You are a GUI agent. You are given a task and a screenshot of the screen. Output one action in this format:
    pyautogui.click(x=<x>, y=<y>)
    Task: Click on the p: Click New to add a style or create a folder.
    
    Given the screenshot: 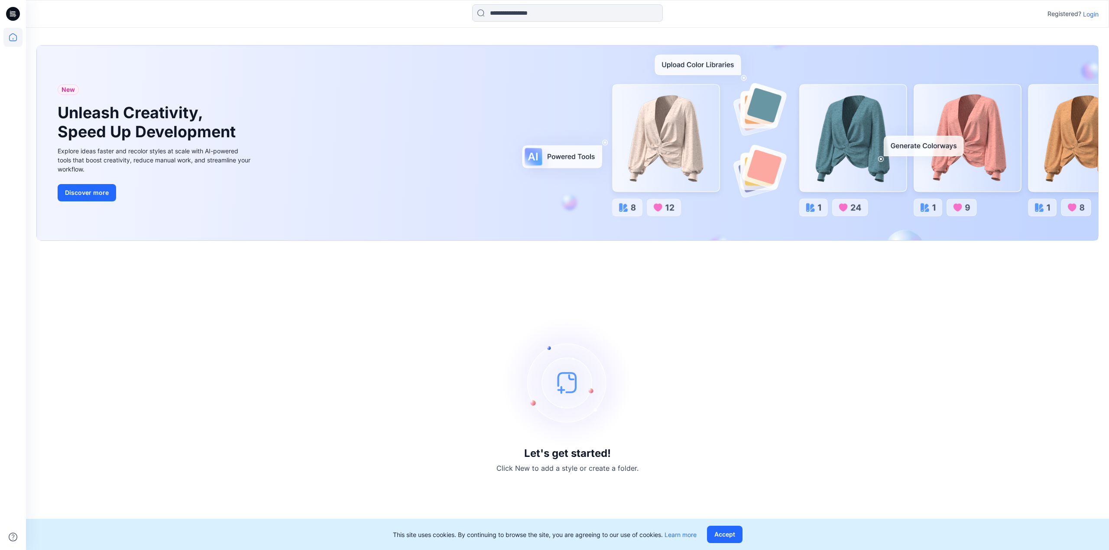 What is the action you would take?
    pyautogui.click(x=568, y=468)
    